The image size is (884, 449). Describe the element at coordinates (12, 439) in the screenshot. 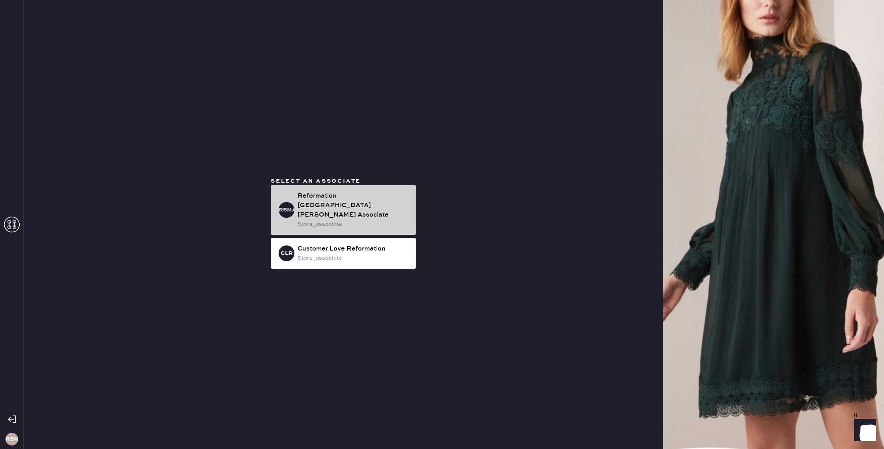

I see `h3: RSM` at that location.